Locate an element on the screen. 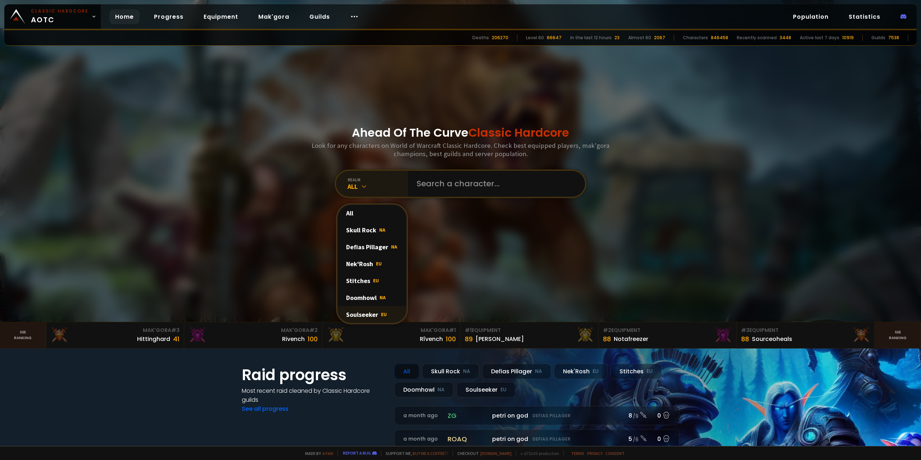  h1: Raid progress is located at coordinates (314, 375).